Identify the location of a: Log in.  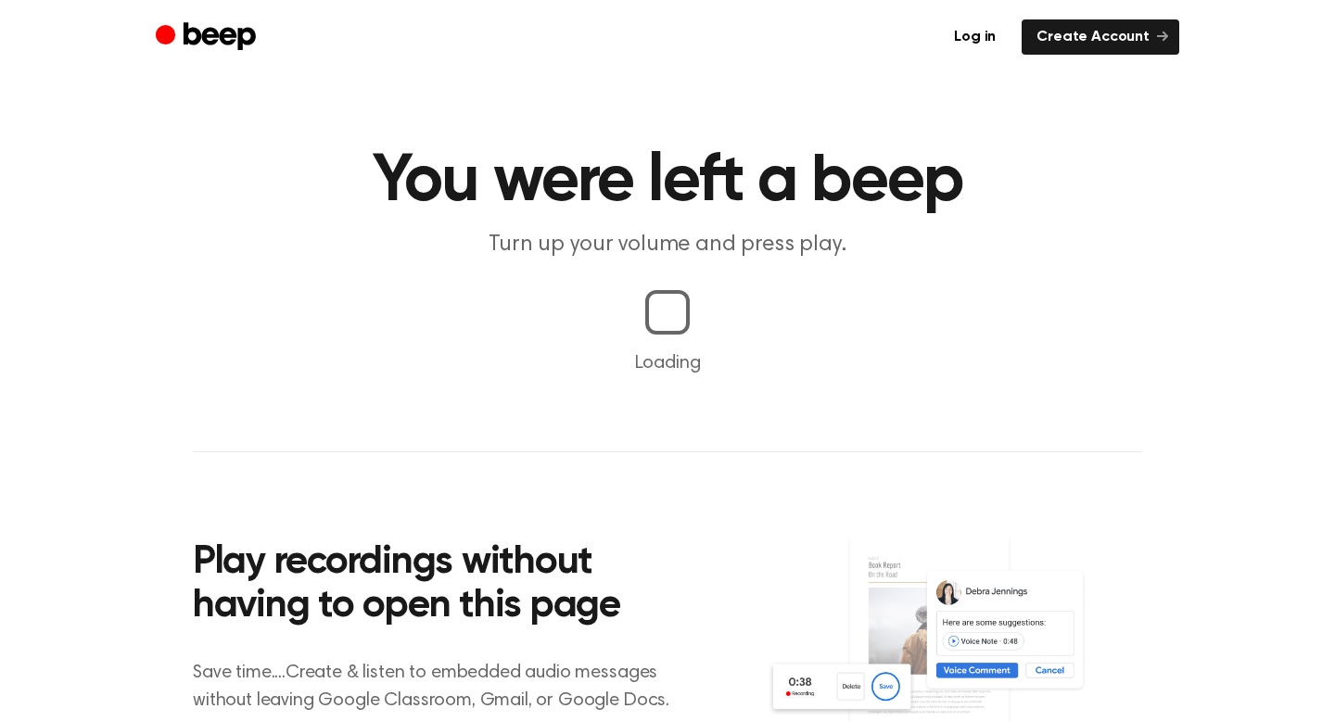
(974, 37).